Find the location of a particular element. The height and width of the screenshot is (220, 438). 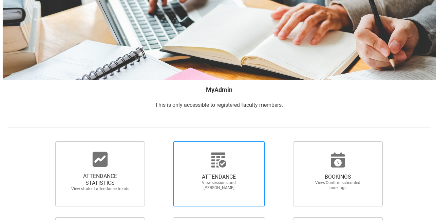

h2: MyAdmin is located at coordinates (219, 90).